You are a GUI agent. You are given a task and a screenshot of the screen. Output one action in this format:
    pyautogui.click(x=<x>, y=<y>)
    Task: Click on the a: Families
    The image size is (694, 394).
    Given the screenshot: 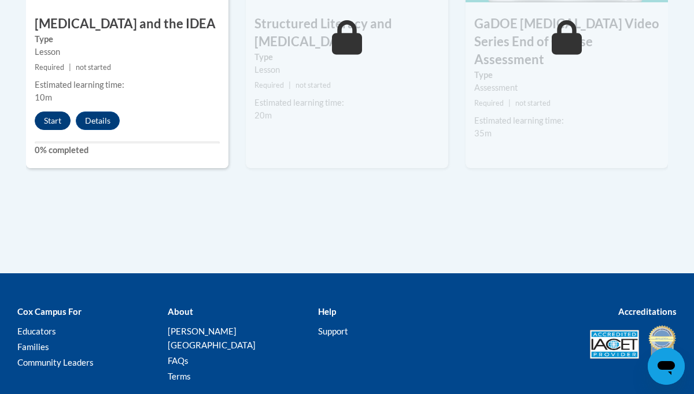 What is the action you would take?
    pyautogui.click(x=33, y=347)
    